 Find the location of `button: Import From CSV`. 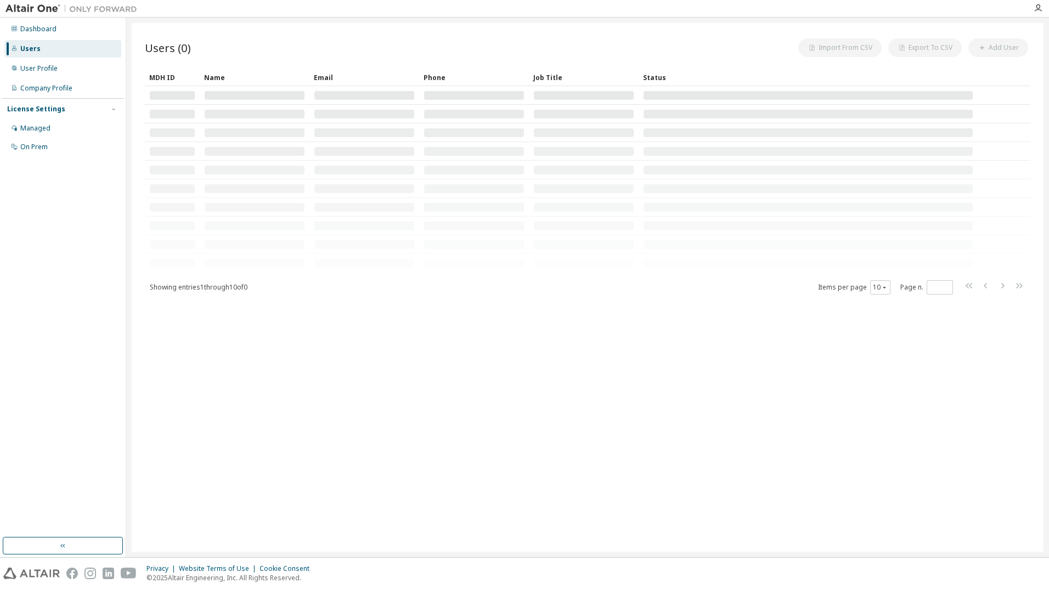

button: Import From CSV is located at coordinates (840, 48).